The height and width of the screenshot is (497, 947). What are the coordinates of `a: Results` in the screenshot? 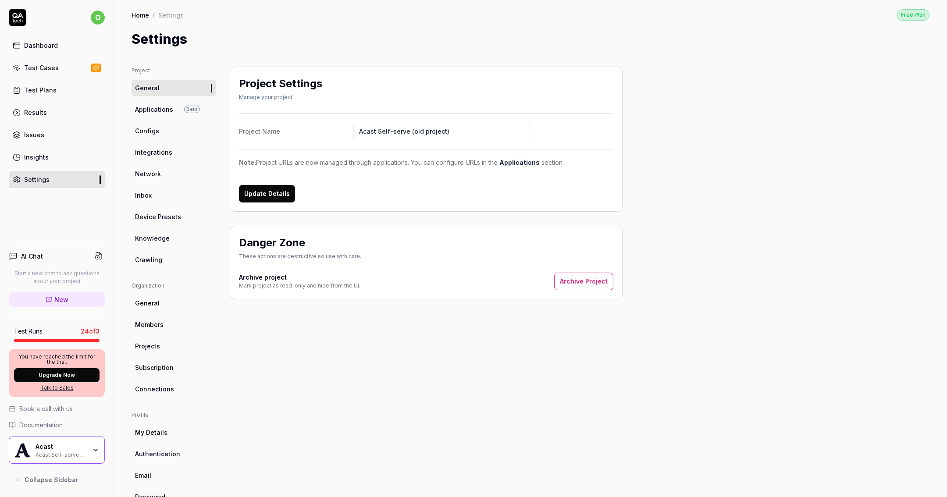 It's located at (57, 112).